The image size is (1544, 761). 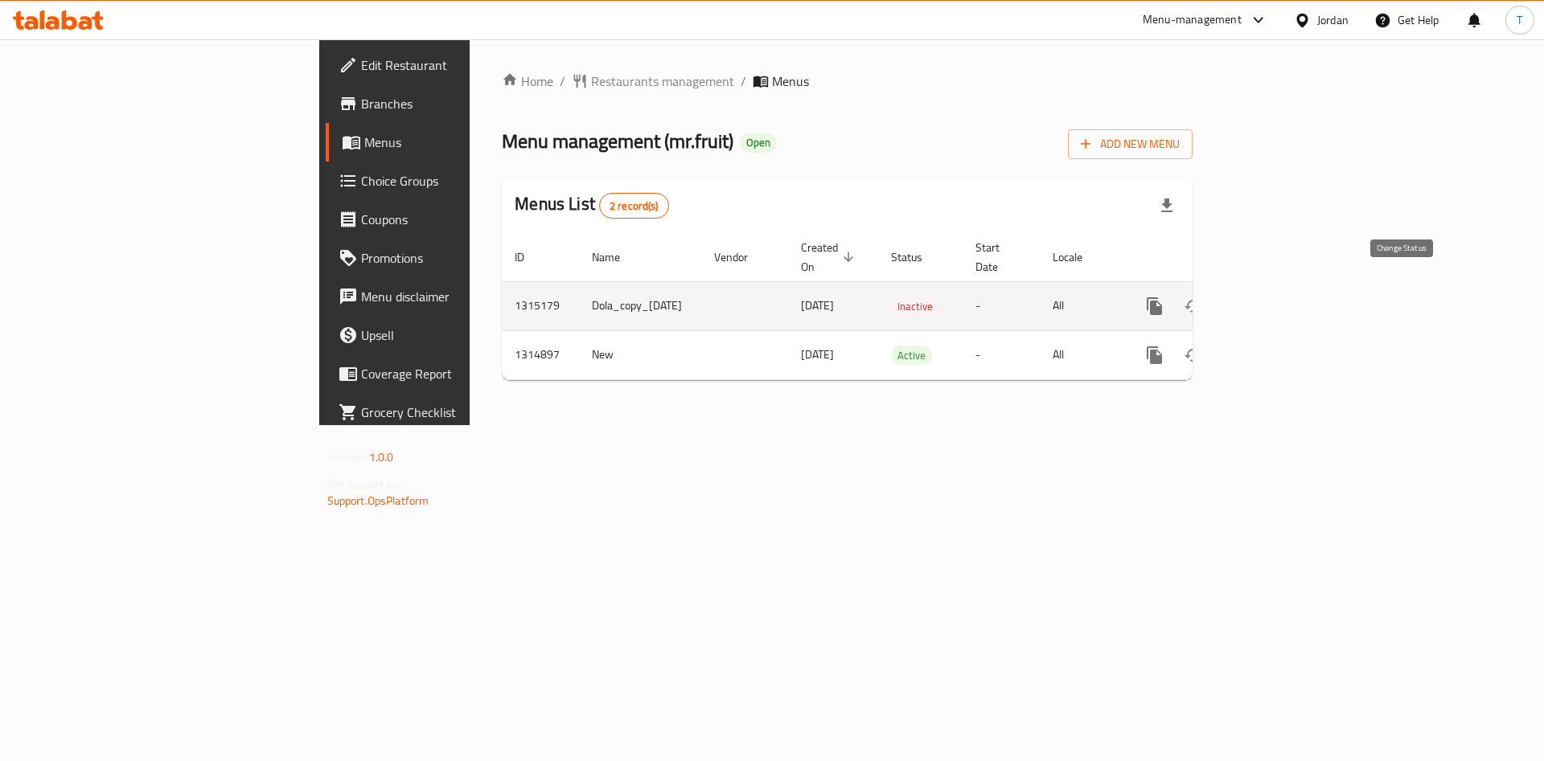 I want to click on span: Start Date, so click(x=998, y=257).